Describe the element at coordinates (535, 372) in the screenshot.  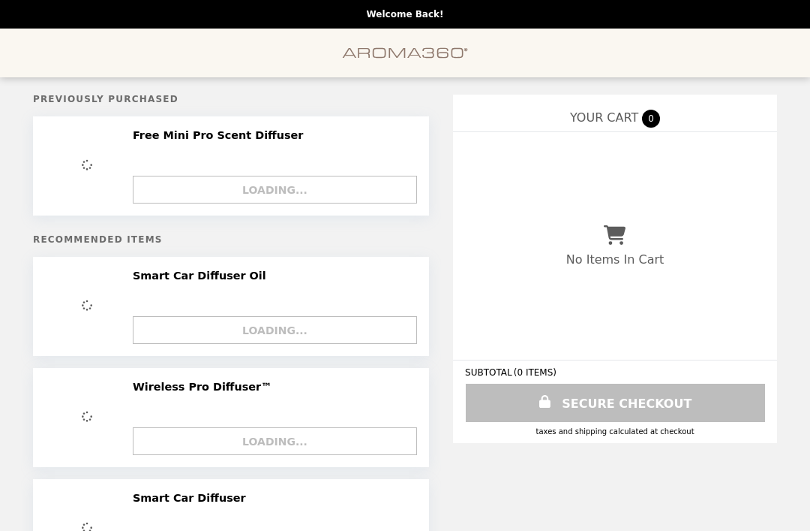
I see `span: ( 0 ITEMS )` at that location.